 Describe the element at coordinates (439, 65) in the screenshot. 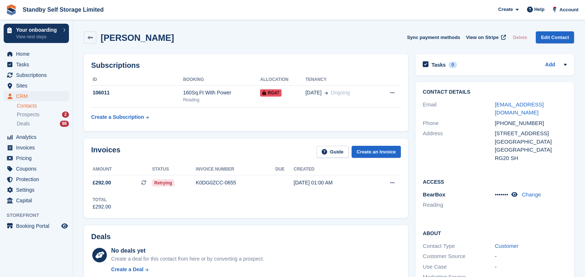

I see `h2: Tasks` at that location.